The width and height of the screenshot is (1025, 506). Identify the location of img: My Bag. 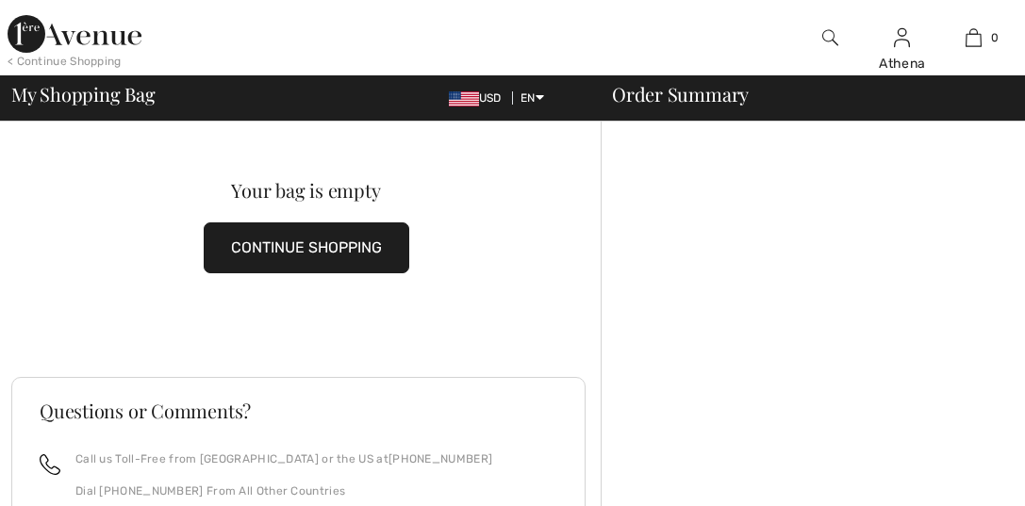
(973, 38).